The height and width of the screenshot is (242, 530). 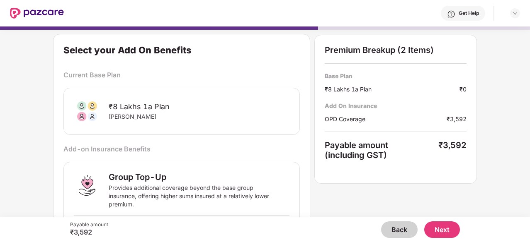 What do you see at coordinates (181, 75) in the screenshot?
I see `div: Current Base Plan` at bounding box center [181, 75].